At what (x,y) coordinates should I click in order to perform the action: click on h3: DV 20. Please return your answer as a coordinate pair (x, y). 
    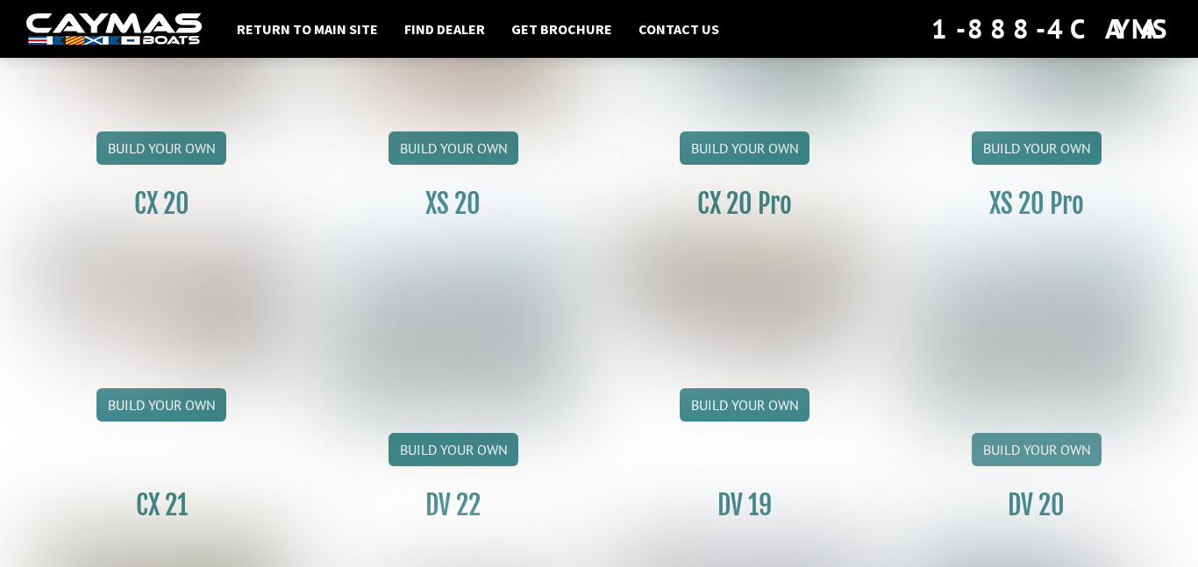
    Looking at the image, I should click on (1036, 505).